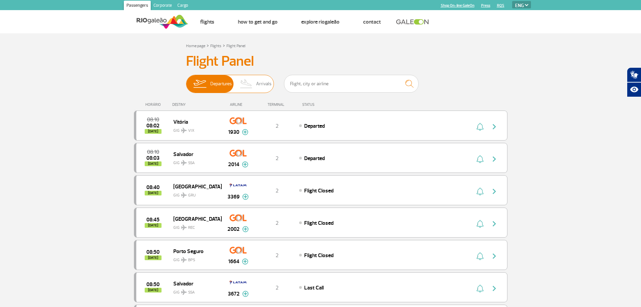 The image size is (641, 307). I want to click on span: Vitória, so click(195, 121).